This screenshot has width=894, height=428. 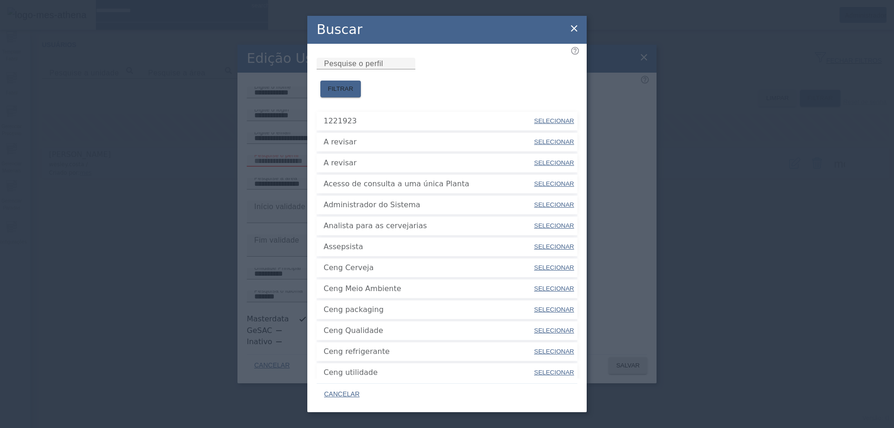 I want to click on span: Ceng Meio Ambiente, so click(x=428, y=289).